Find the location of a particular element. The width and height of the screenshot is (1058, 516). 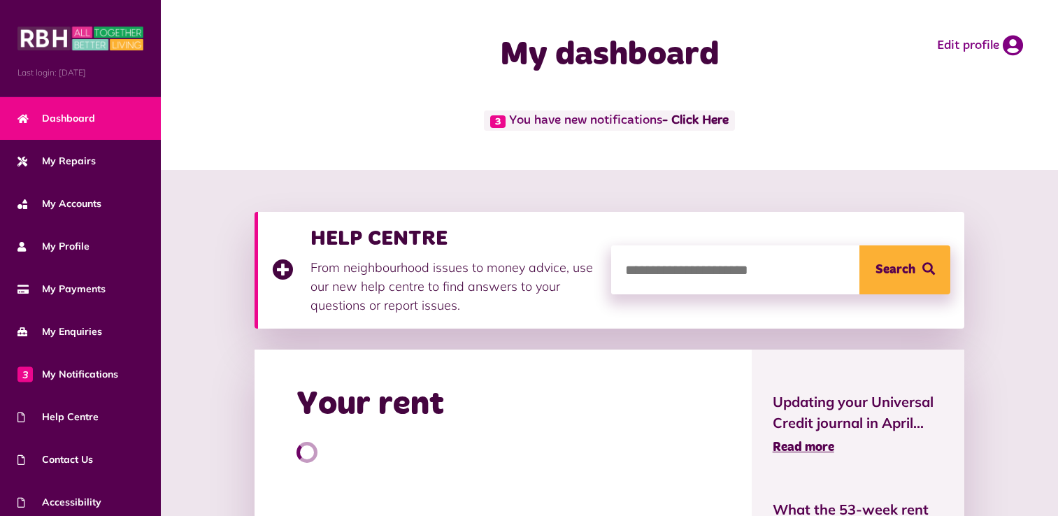

span: Read more is located at coordinates (803, 448).